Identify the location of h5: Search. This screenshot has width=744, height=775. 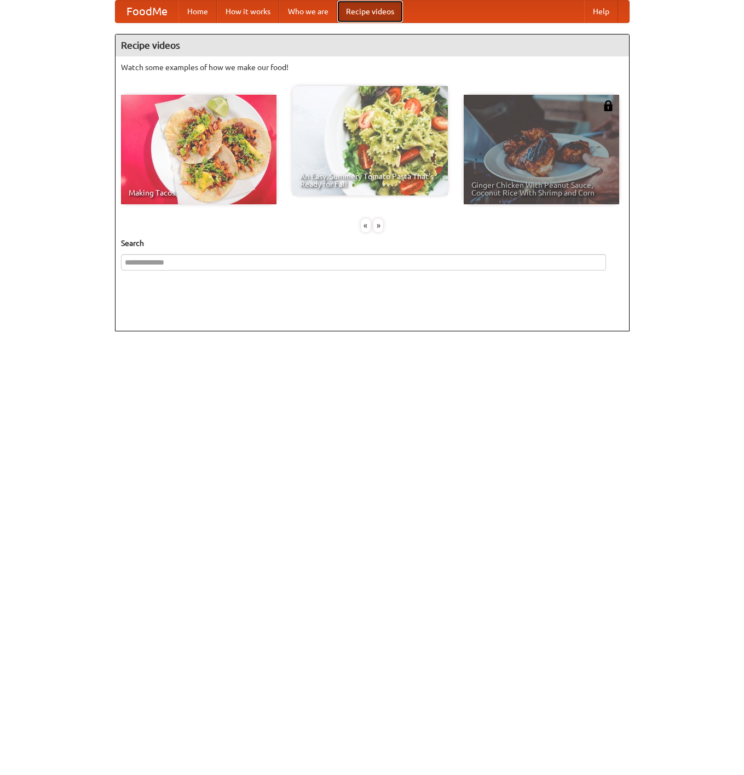
(372, 243).